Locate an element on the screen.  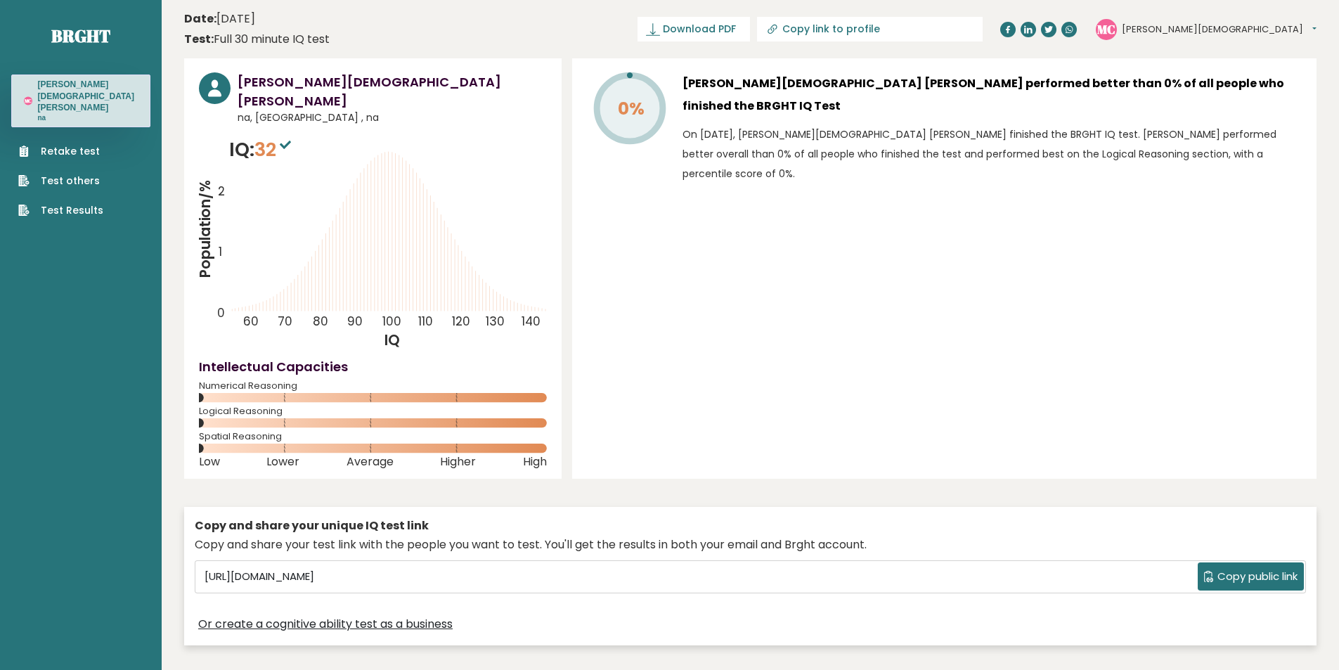
tspan: 0 is located at coordinates (221, 313).